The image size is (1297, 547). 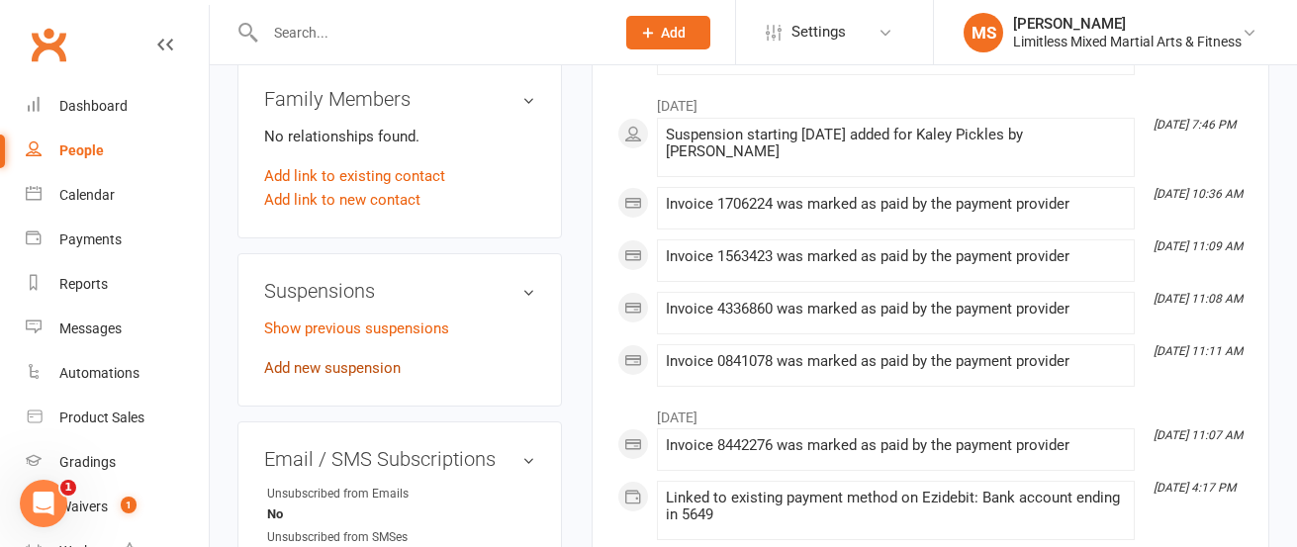 What do you see at coordinates (1127, 42) in the screenshot?
I see `div: Limitless Mixed Martial Arts & Fitness` at bounding box center [1127, 42].